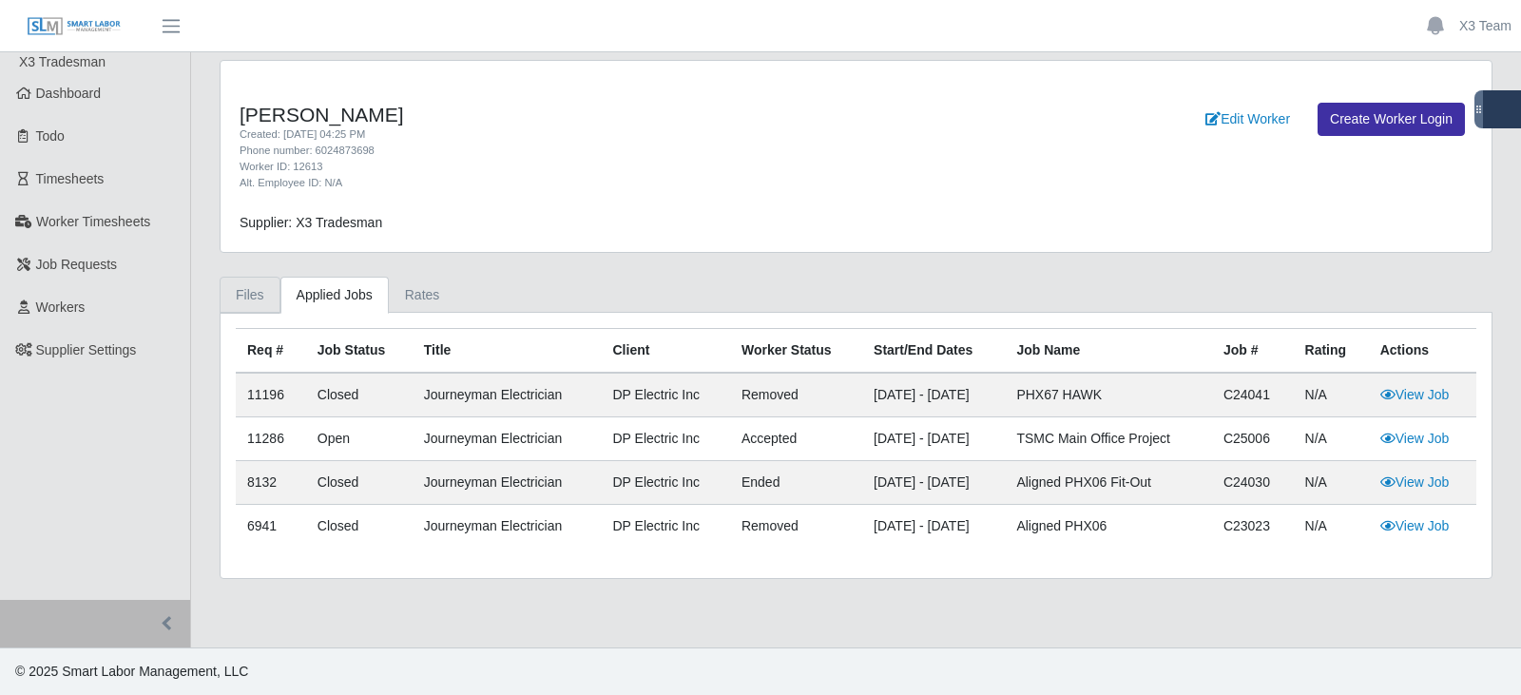 The image size is (1521, 695). I want to click on th: Client, so click(666, 351).